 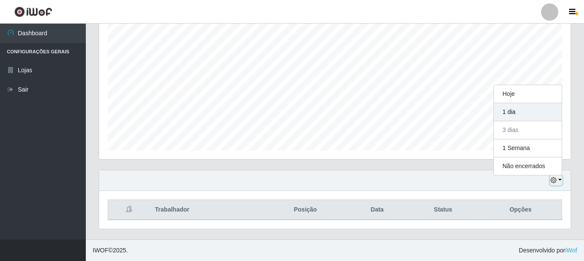 What do you see at coordinates (377, 210) in the screenshot?
I see `th: Data` at bounding box center [377, 210].